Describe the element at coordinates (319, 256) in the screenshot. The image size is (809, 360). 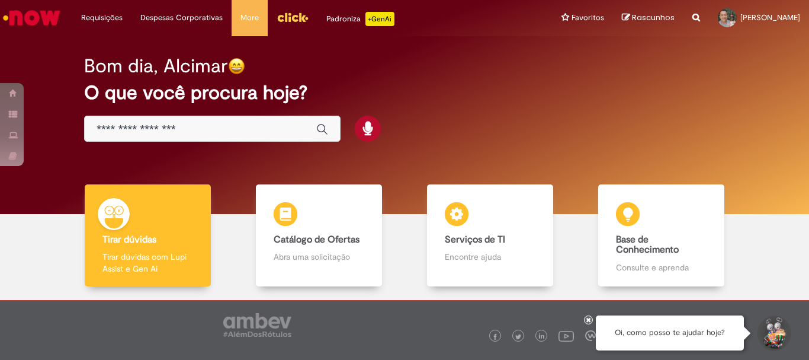
I see `p: Abra uma solicitação` at that location.